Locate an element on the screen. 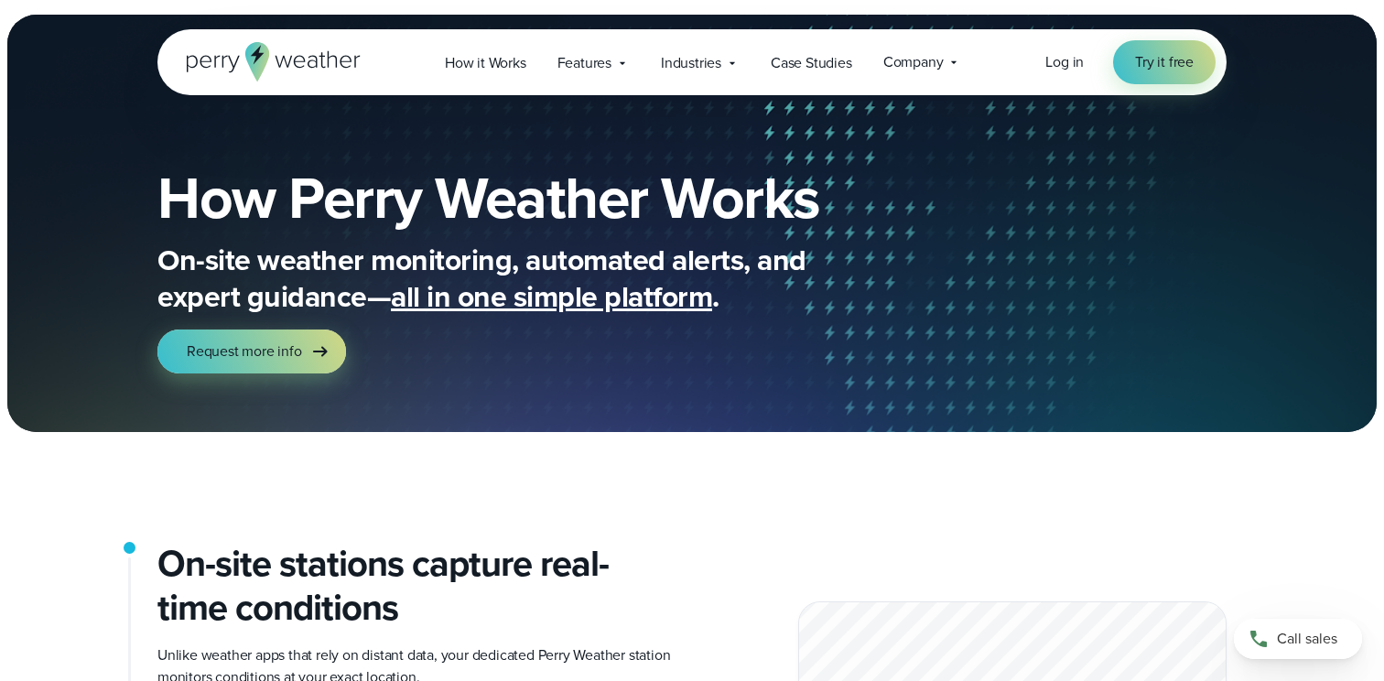  a: Case Studies is located at coordinates (811, 62).